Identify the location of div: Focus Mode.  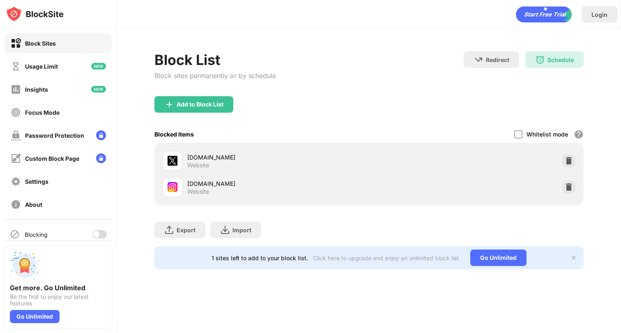
(42, 112).